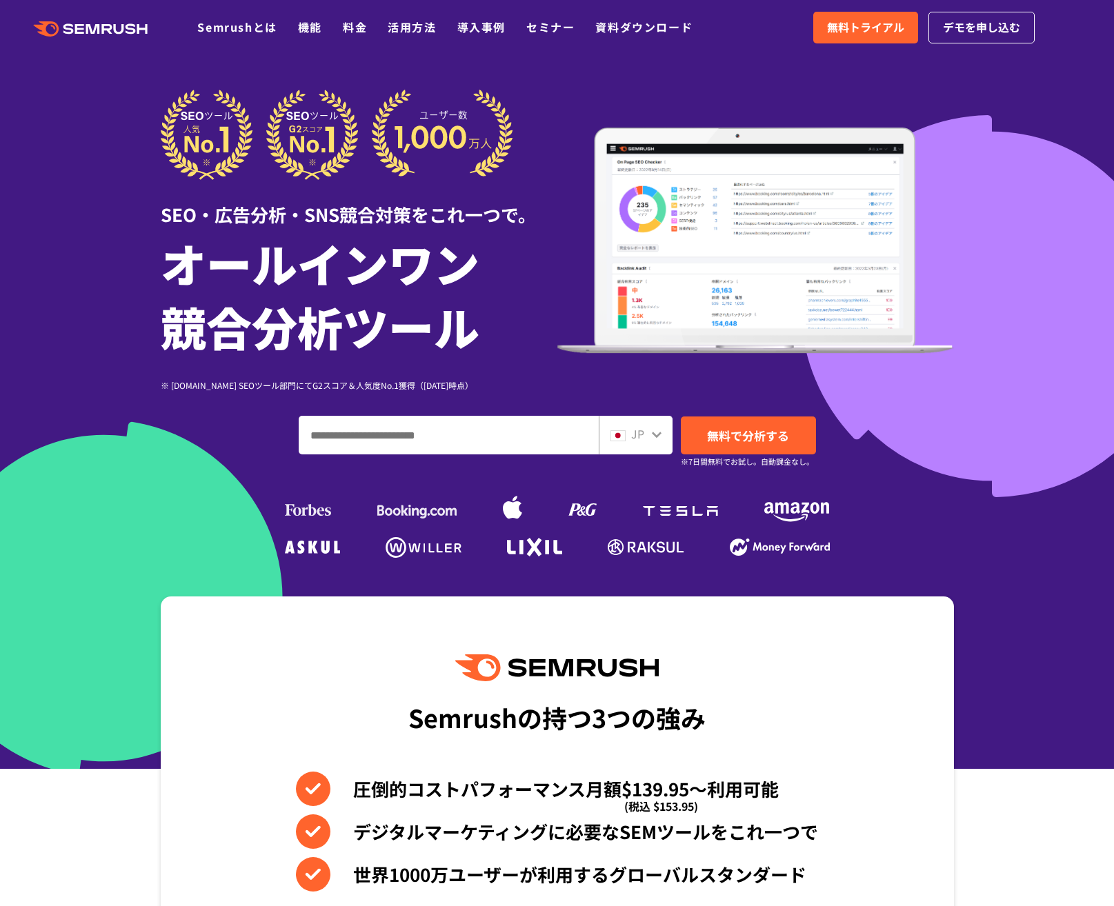 The image size is (1114, 906). Describe the element at coordinates (557, 717) in the screenshot. I see `div: Semrushの持つ3つの強み` at that location.